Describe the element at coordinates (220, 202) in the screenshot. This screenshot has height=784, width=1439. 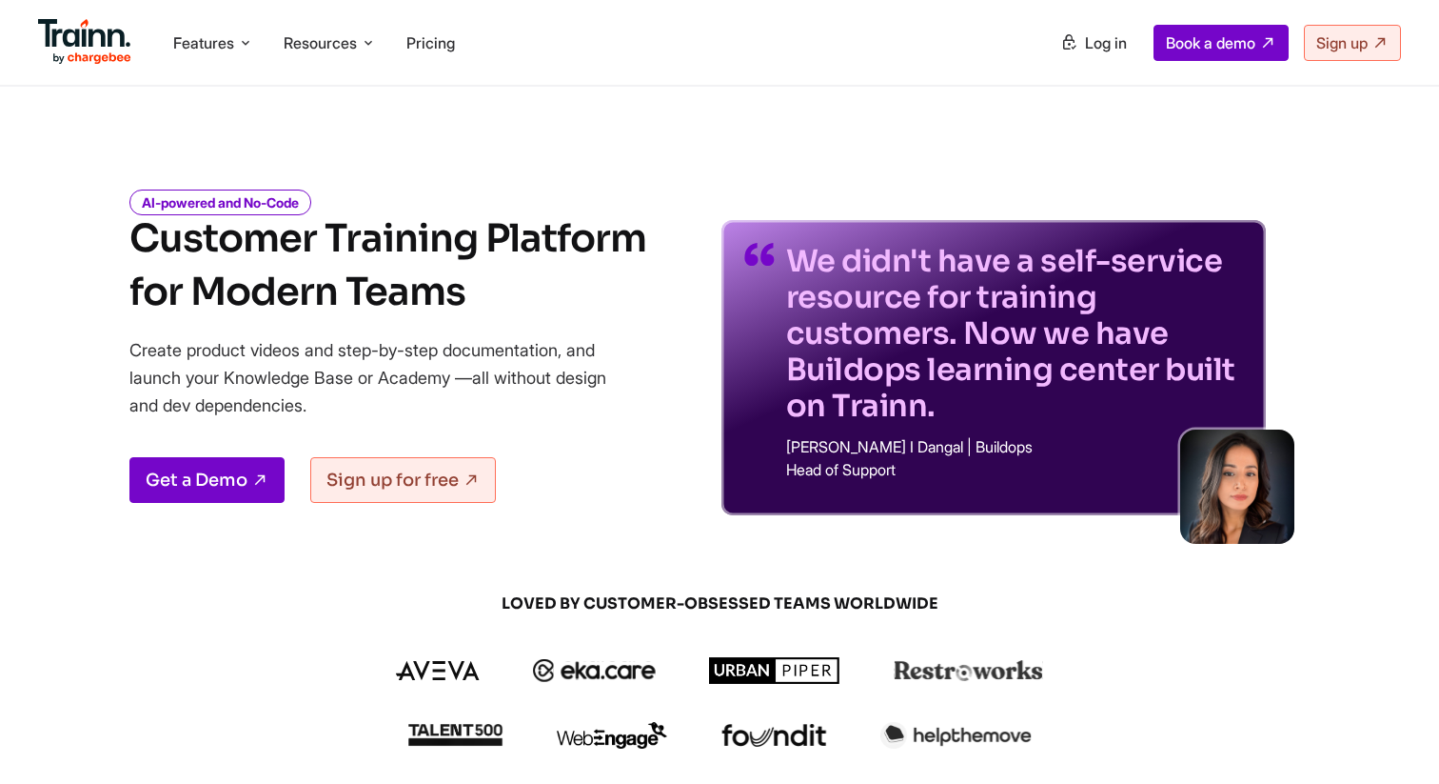
I see `i: AI-powered and No-Code` at that location.